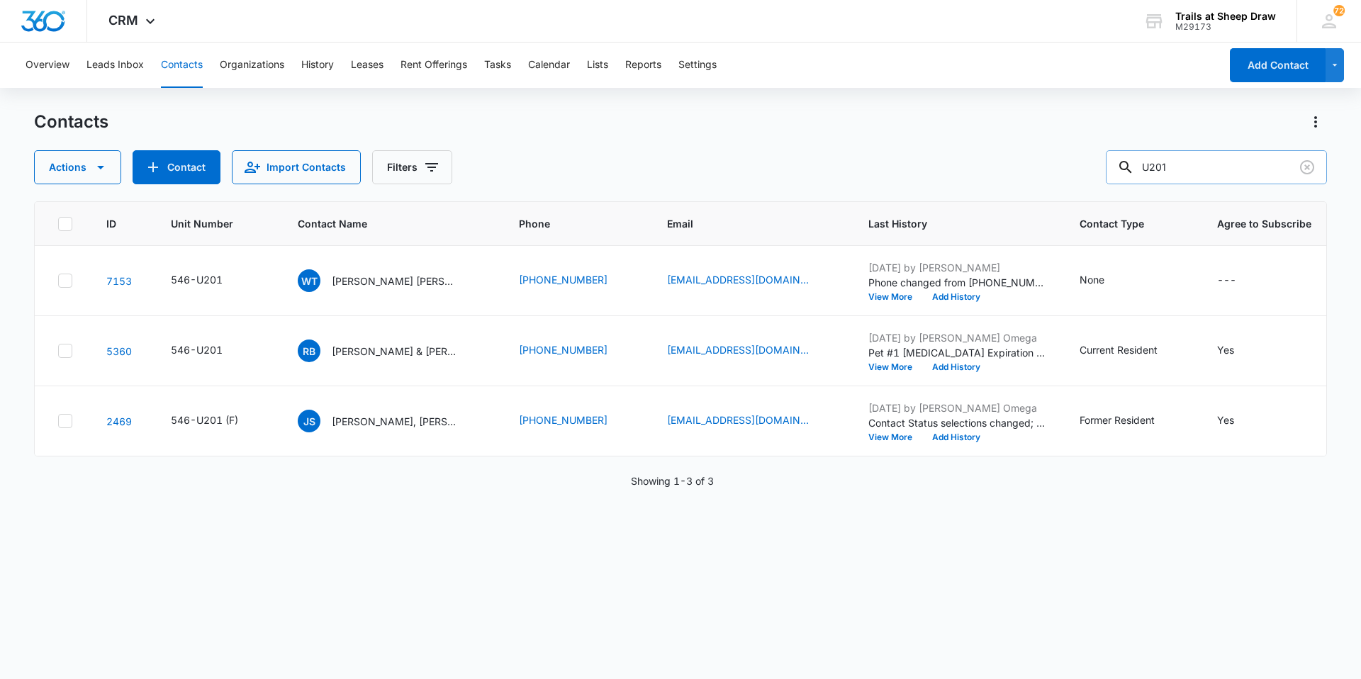 This screenshot has height=679, width=1361. I want to click on div: None, so click(1092, 279).